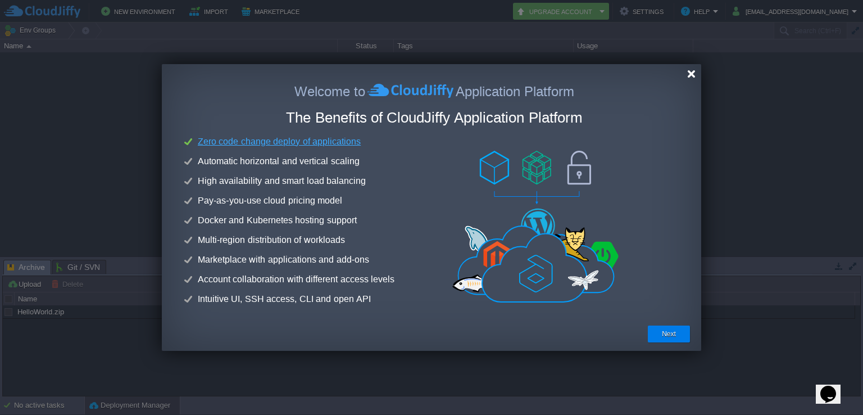  Describe the element at coordinates (411, 91) in the screenshot. I see `img: CloudJiffy-Blue.svg` at that location.